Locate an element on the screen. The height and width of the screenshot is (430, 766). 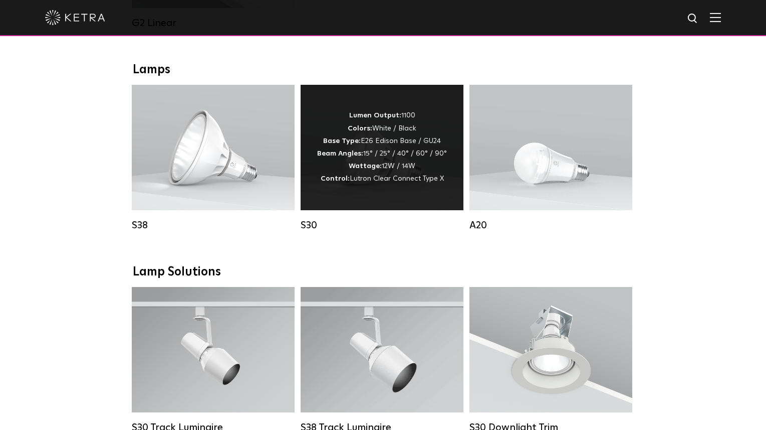
strong: Control: is located at coordinates (335, 178).